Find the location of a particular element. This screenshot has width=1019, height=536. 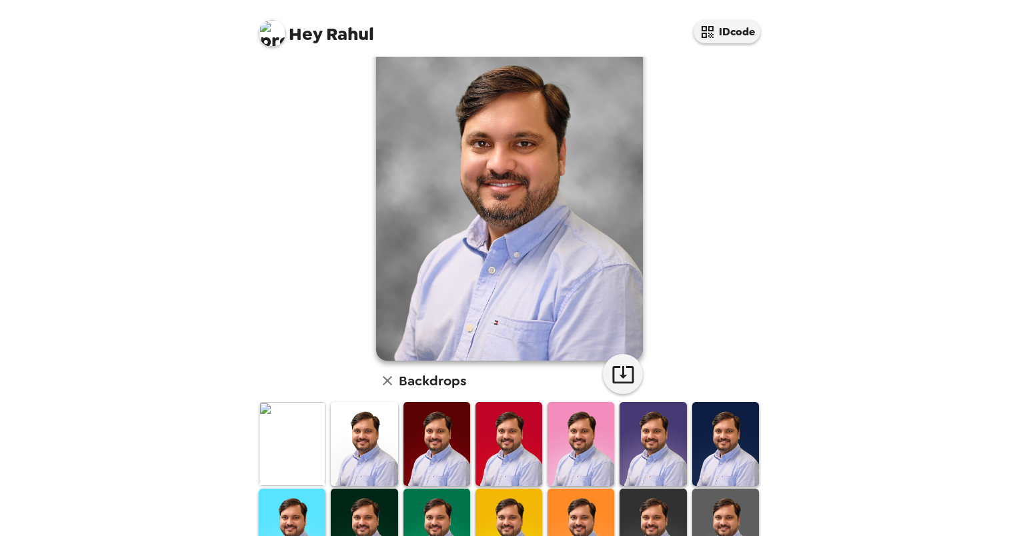

span: Rahul is located at coordinates (316, 28).